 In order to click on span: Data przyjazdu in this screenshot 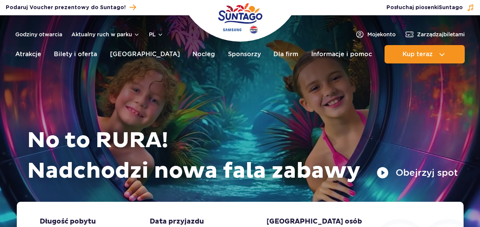, I will do `click(177, 221)`.